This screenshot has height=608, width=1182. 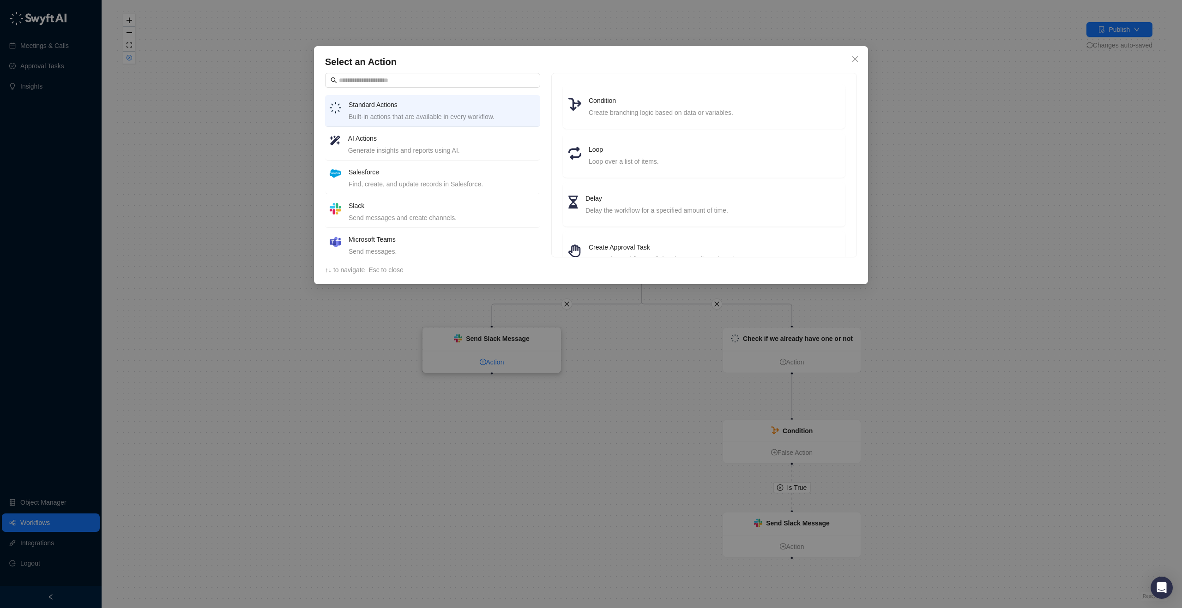 What do you see at coordinates (335, 209) in the screenshot?
I see `img: slack-Cn3INd-T.png` at bounding box center [335, 209].